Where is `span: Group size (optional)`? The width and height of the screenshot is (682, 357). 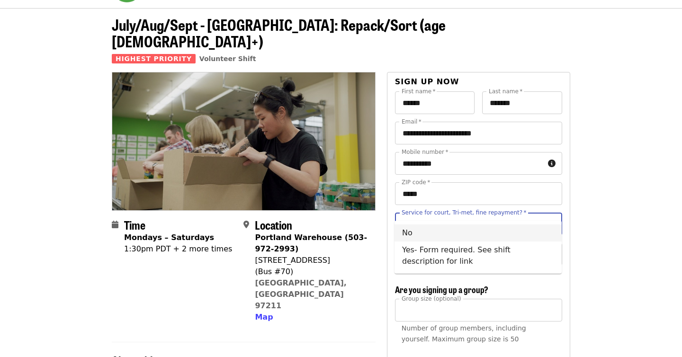
span: Group size (optional) is located at coordinates (431, 298).